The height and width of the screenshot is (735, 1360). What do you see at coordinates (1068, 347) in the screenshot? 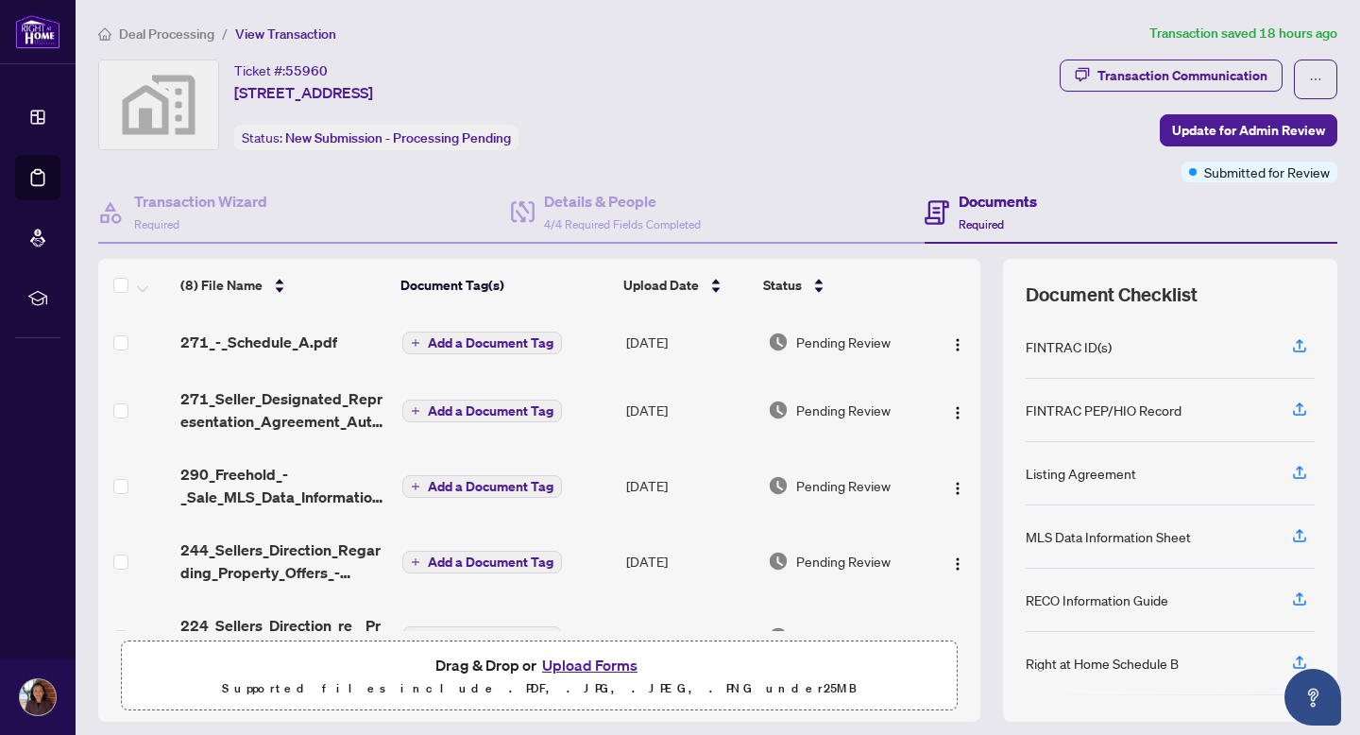
I see `div: FINTRAC ID(s)` at bounding box center [1068, 347].